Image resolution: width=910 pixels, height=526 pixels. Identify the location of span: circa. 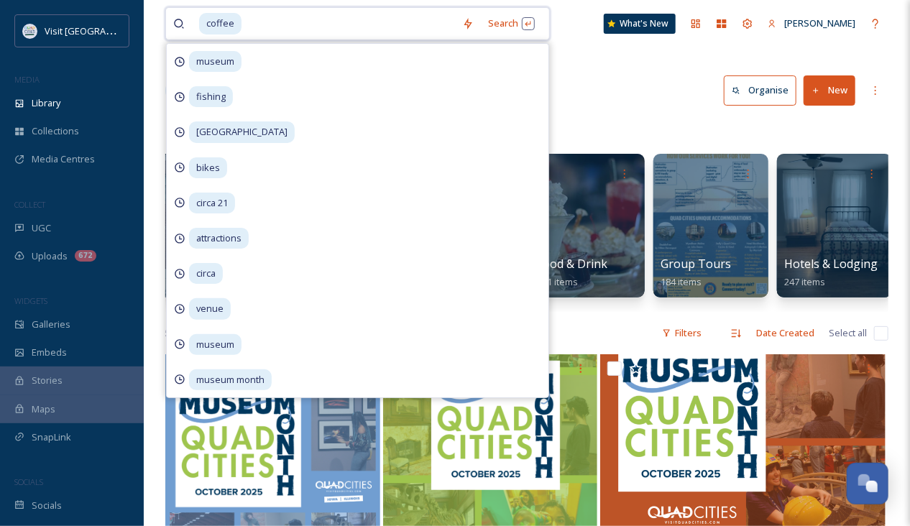
(206, 273).